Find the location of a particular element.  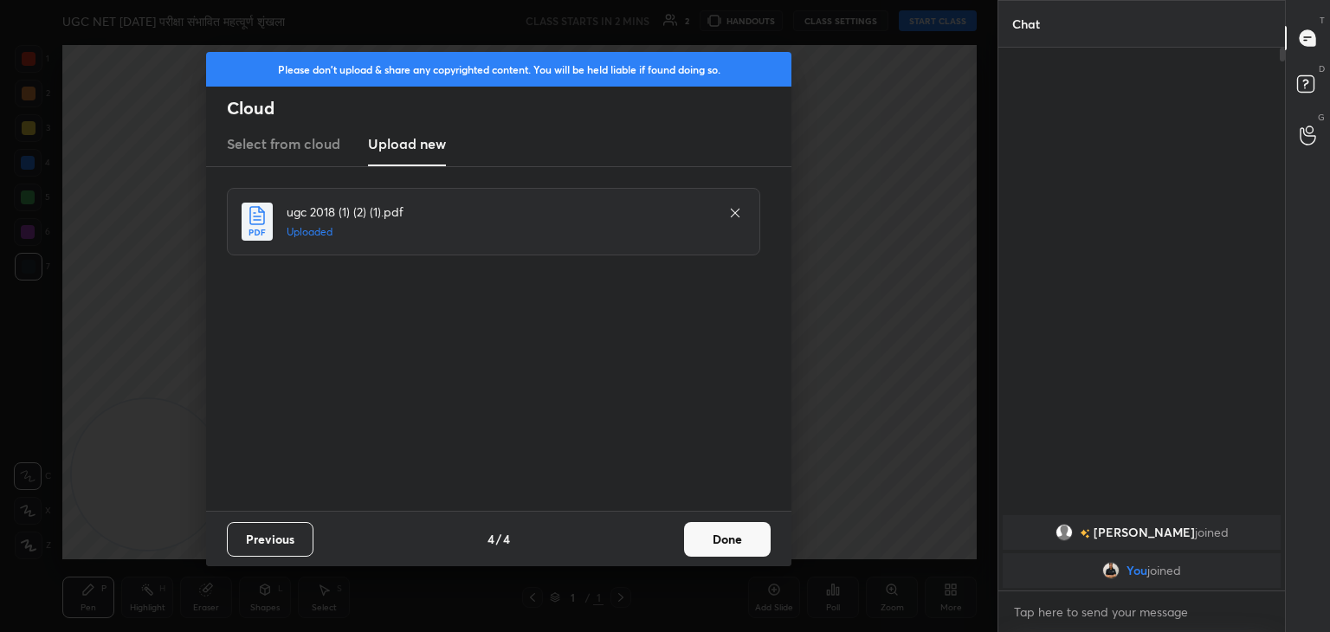

p: Chat is located at coordinates (1026, 23).